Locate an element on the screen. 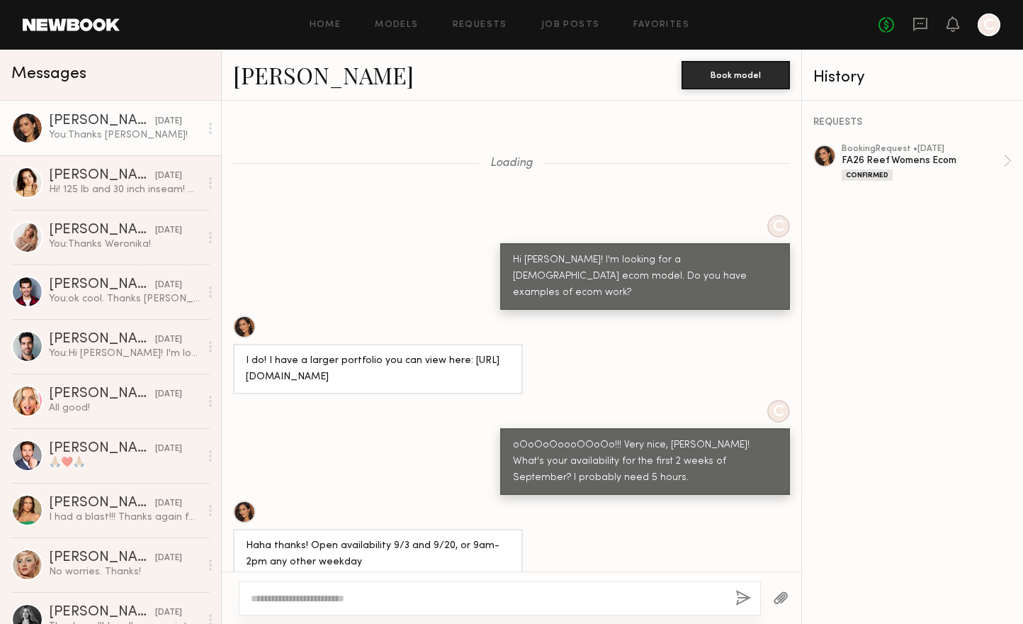 The image size is (1023, 624). div: No worries. Thanks! is located at coordinates (124, 571).